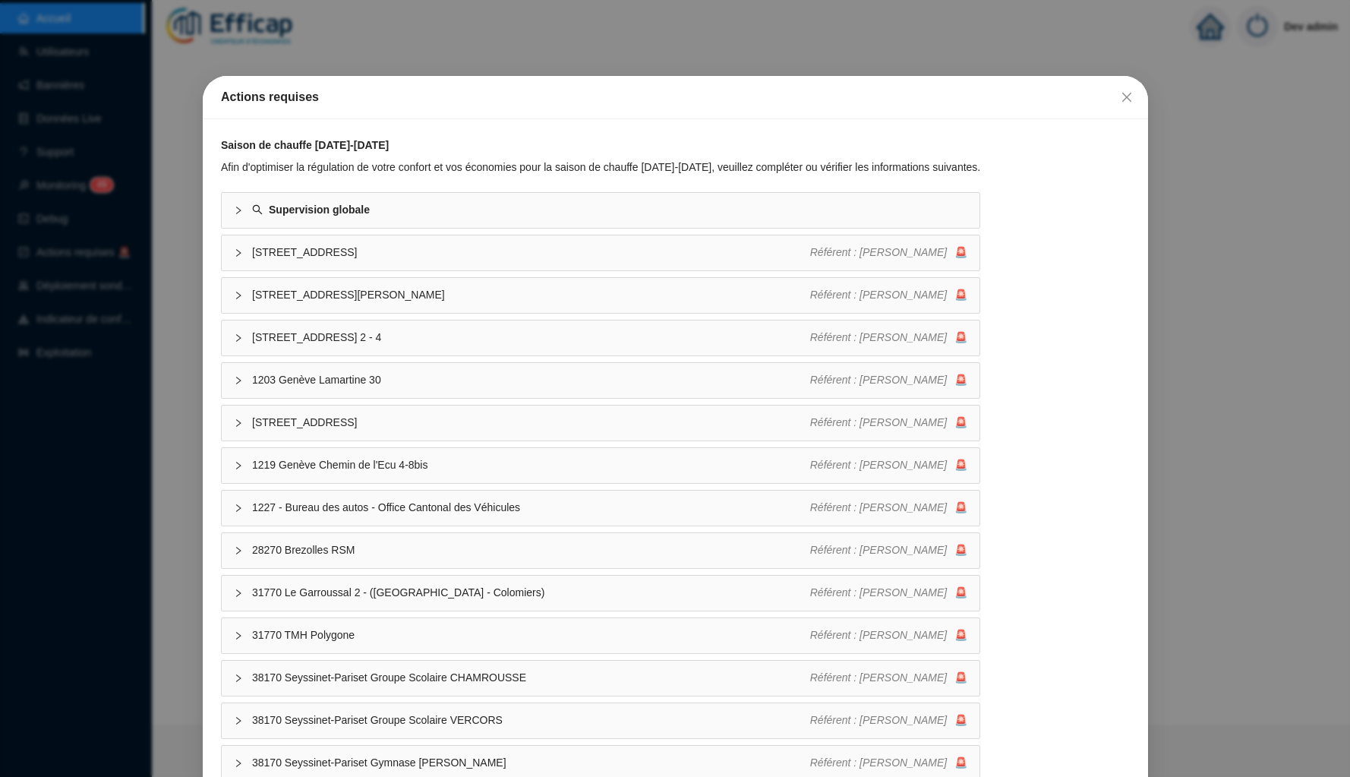 This screenshot has width=1350, height=777. What do you see at coordinates (531, 507) in the screenshot?
I see `span: 1227 - Bureau des autos - Office Cantonal des Véhicules` at bounding box center [531, 507].